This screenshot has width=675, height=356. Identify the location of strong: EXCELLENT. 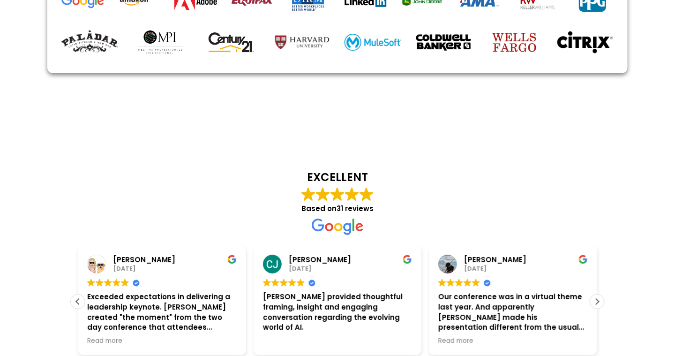
(337, 177).